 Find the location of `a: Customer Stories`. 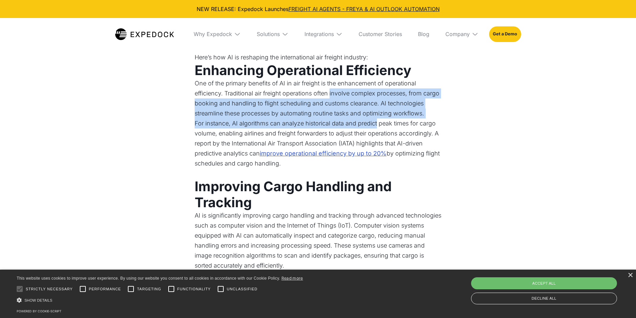

a: Customer Stories is located at coordinates (380, 34).